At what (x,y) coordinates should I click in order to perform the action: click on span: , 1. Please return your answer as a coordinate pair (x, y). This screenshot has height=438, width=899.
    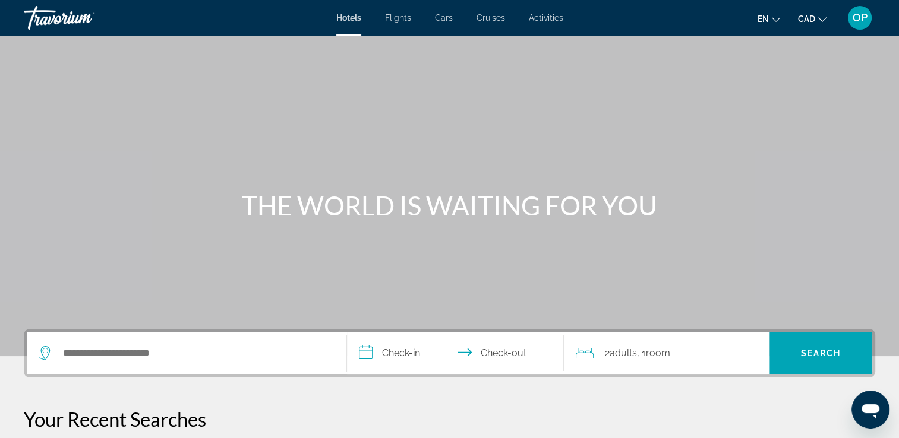
    Looking at the image, I should click on (653, 353).